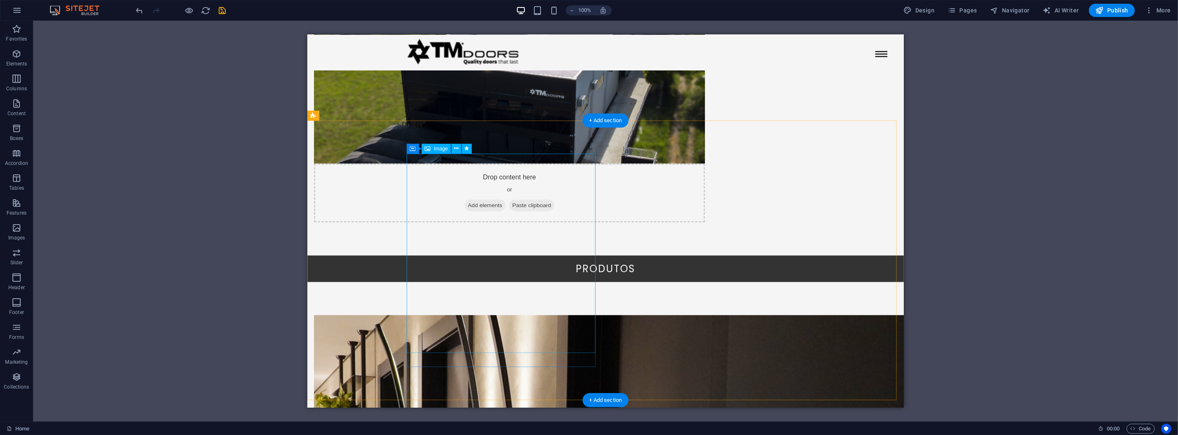  What do you see at coordinates (919, 10) in the screenshot?
I see `span: Design` at bounding box center [919, 10].